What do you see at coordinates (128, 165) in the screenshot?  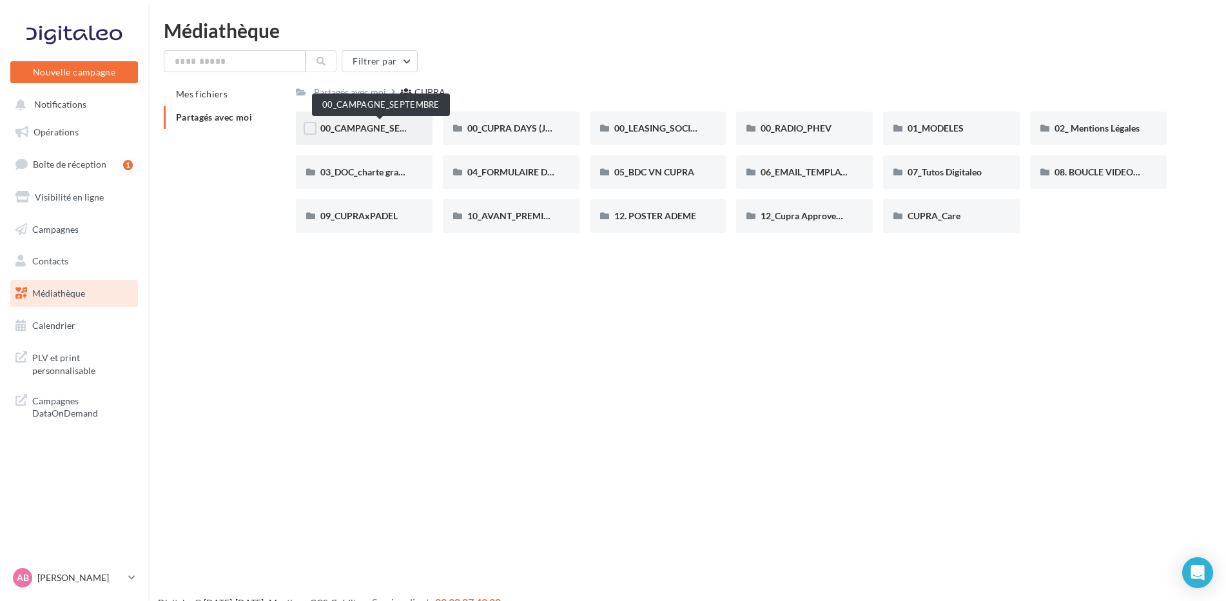 I see `div: 1` at bounding box center [128, 165].